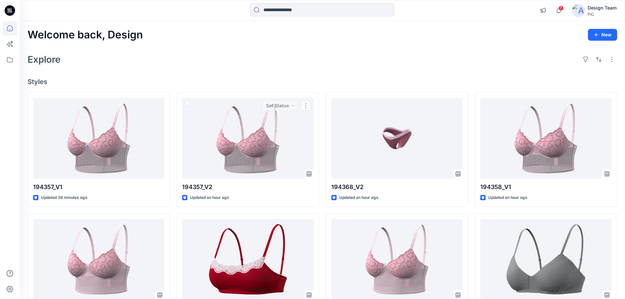  Describe the element at coordinates (322, 82) in the screenshot. I see `h4: Styles` at that location.